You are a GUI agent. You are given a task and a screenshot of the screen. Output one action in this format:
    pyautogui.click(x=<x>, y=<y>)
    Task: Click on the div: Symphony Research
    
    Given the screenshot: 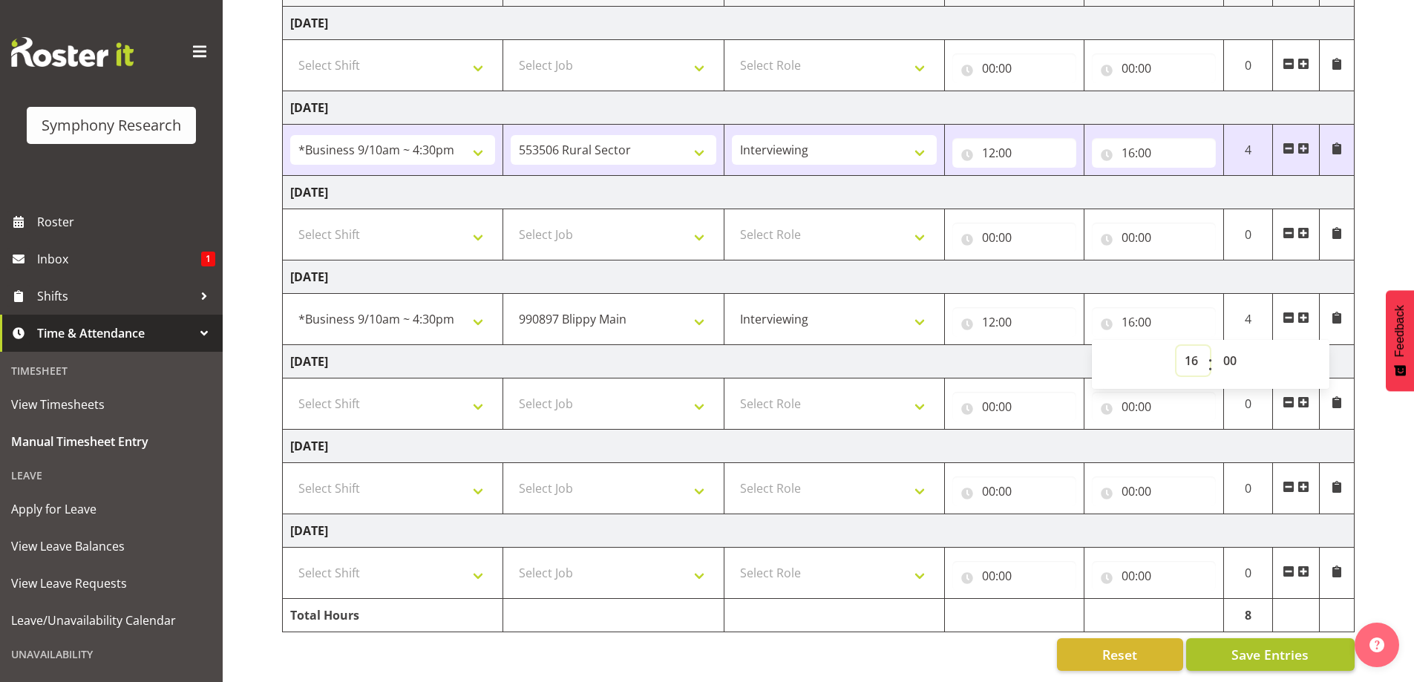 What is the action you would take?
    pyautogui.click(x=111, y=125)
    